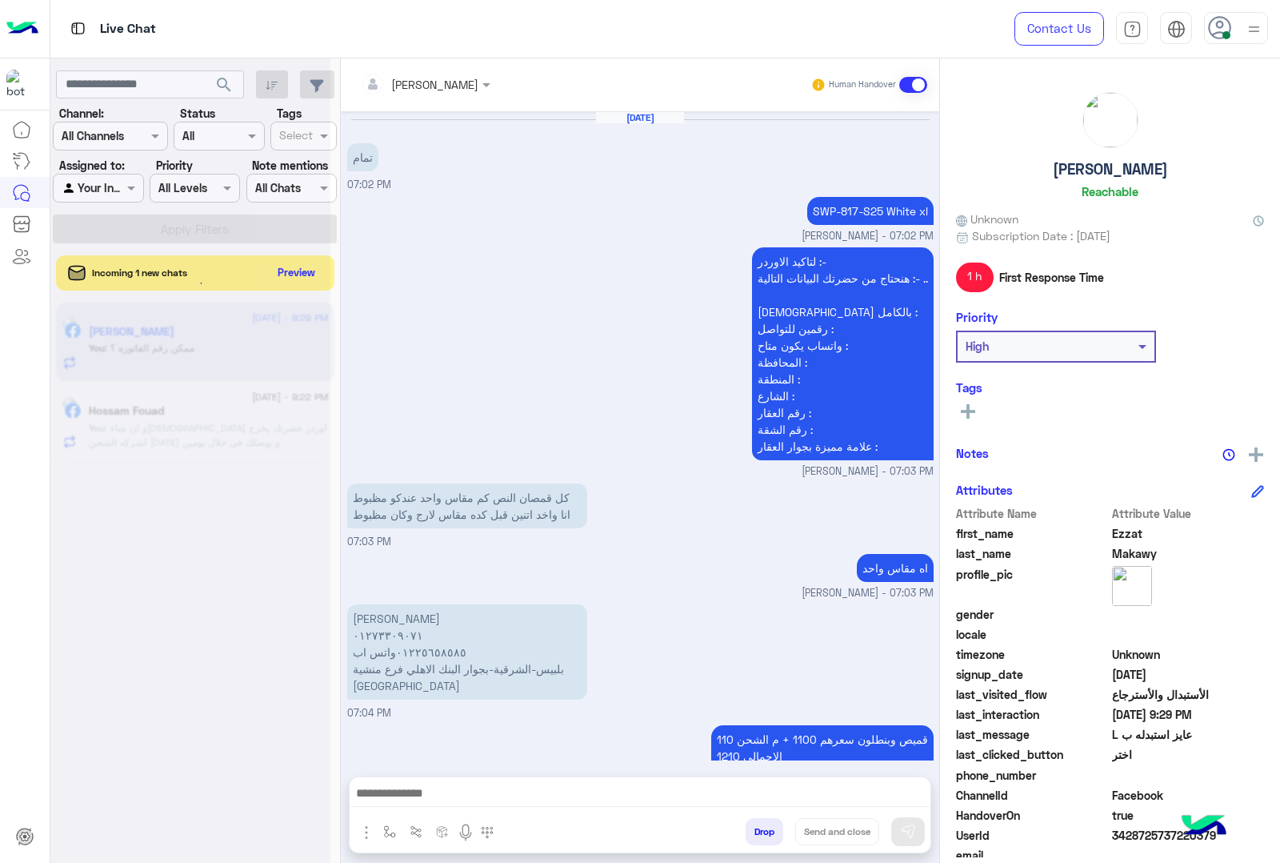 The width and height of the screenshot is (1280, 863). Describe the element at coordinates (1059, 29) in the screenshot. I see `a: Contact Us` at that location.